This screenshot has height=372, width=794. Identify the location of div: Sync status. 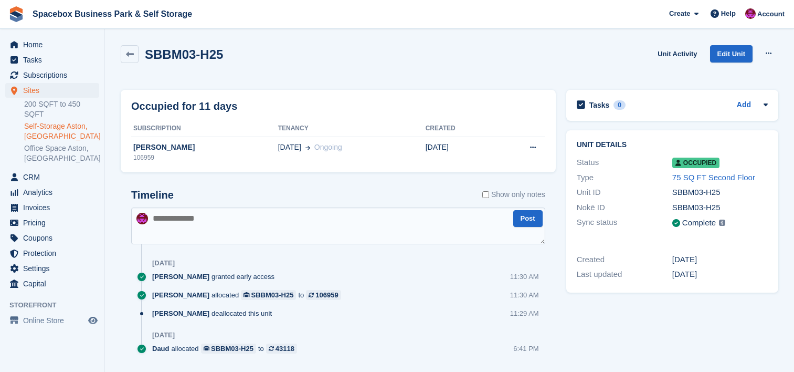
(625, 223).